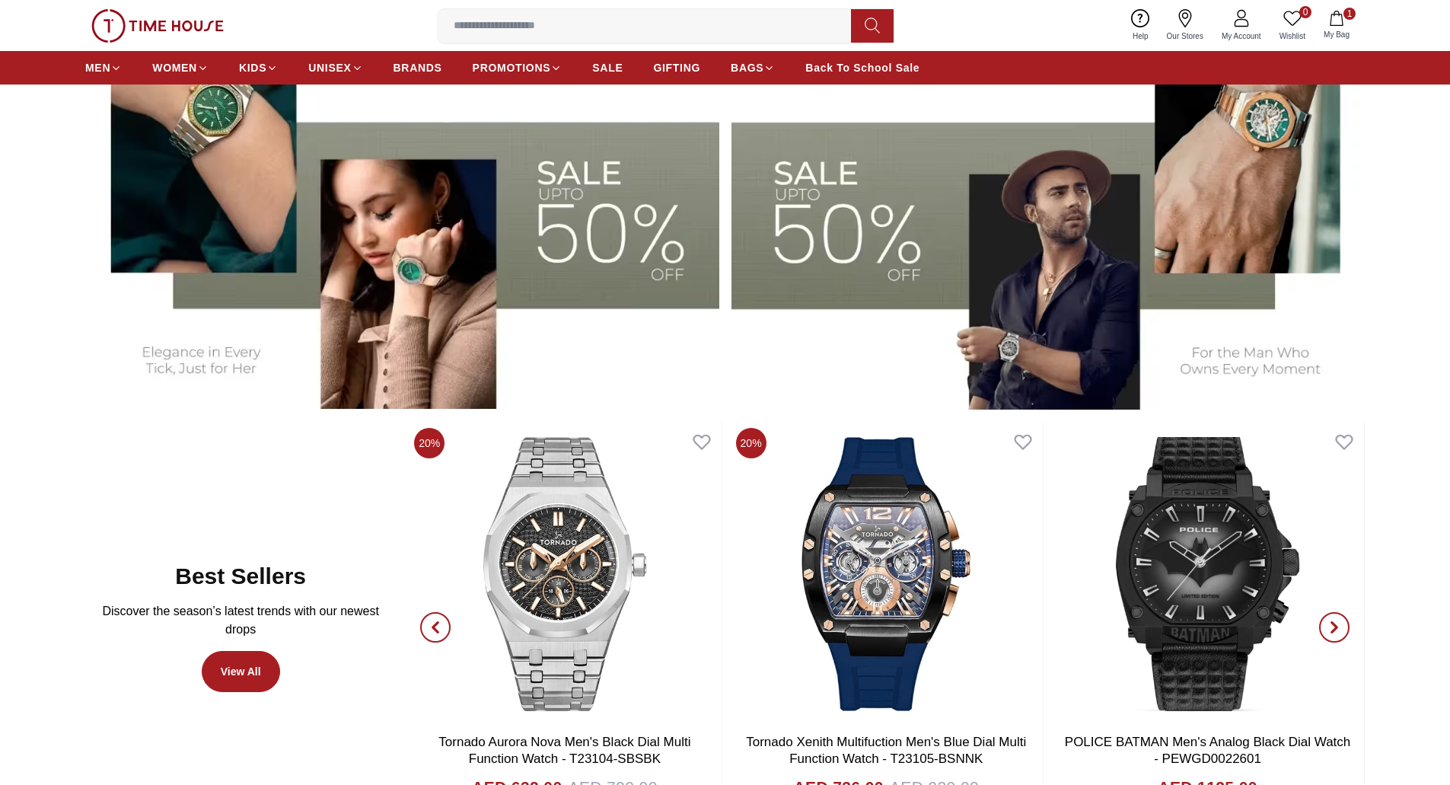 The width and height of the screenshot is (1450, 785). I want to click on span: UNISEX, so click(329, 68).